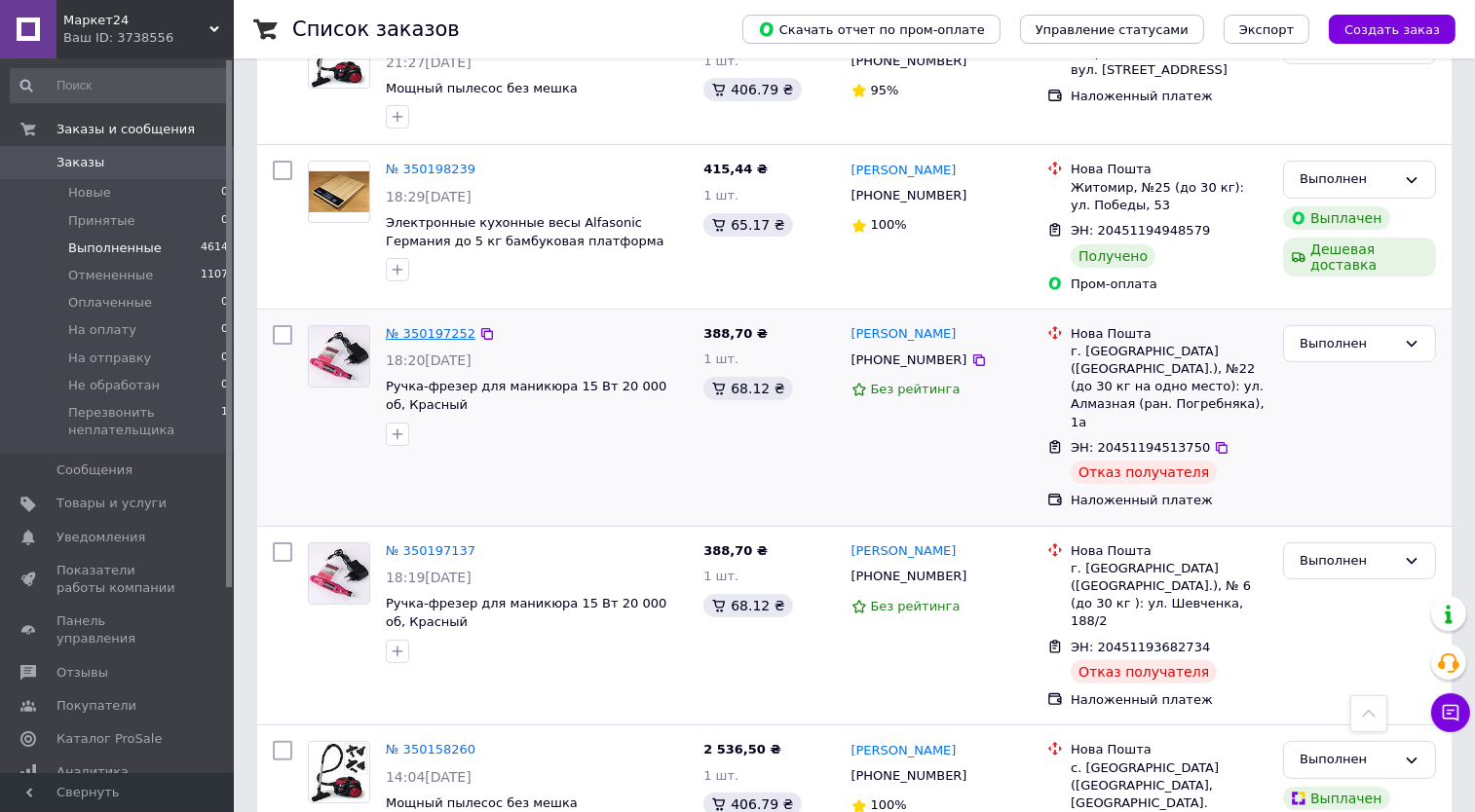 The image size is (1475, 812). What do you see at coordinates (102, 330) in the screenshot?
I see `span: На оплату` at bounding box center [102, 330].